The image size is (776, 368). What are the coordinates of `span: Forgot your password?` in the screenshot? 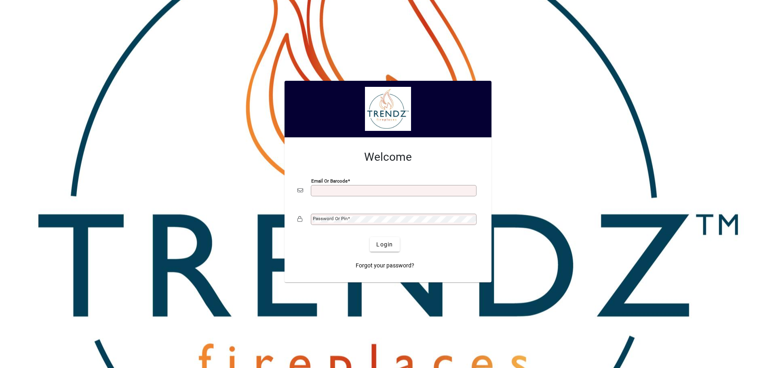 It's located at (385, 265).